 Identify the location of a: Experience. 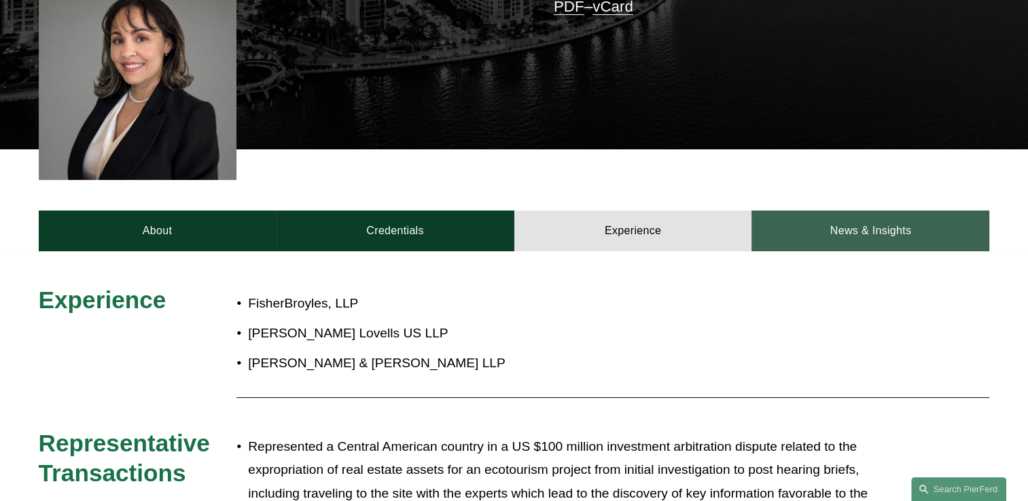
(633, 231).